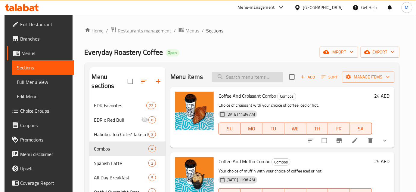 The width and height of the screenshot is (416, 192). Describe the element at coordinates (380, 52) in the screenshot. I see `button: export` at that location.